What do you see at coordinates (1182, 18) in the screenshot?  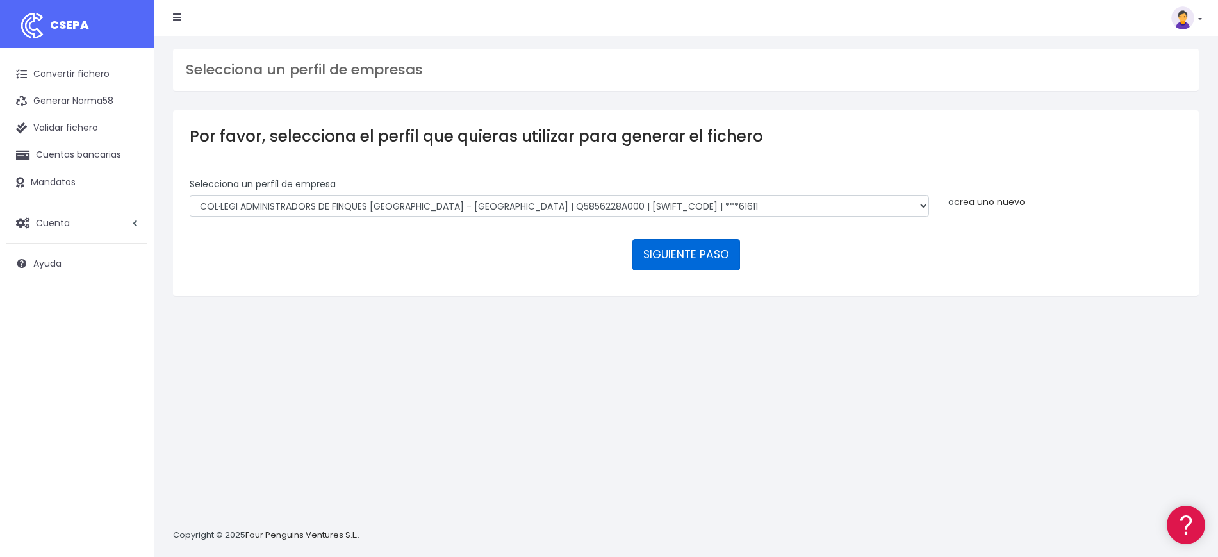 I see `img: profile` at bounding box center [1182, 18].